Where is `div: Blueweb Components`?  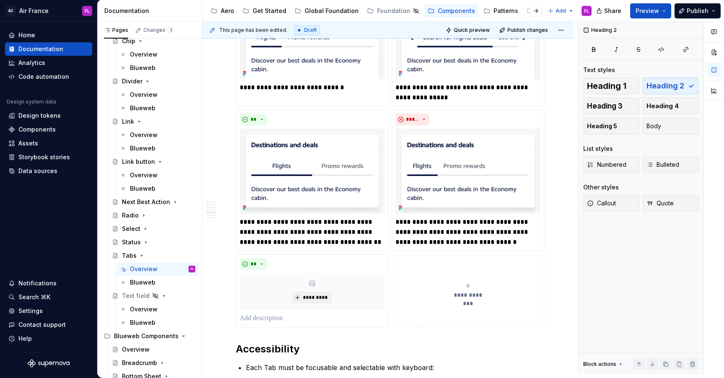
div: Blueweb Components is located at coordinates (150, 336).